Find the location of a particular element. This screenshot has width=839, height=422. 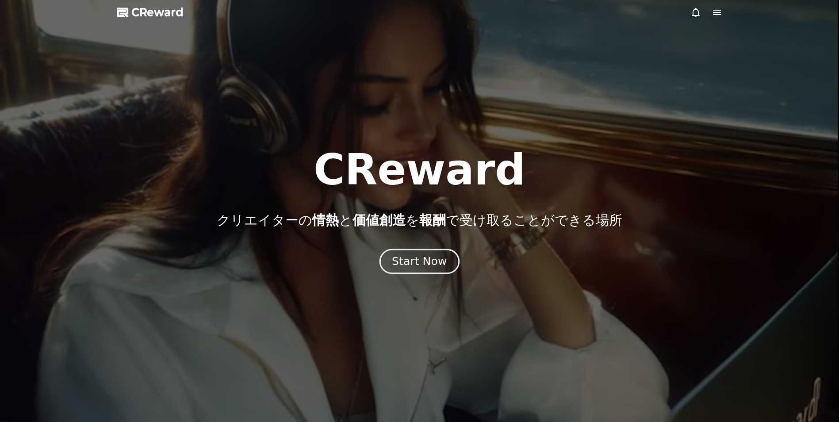

span: CReward is located at coordinates (157, 12).